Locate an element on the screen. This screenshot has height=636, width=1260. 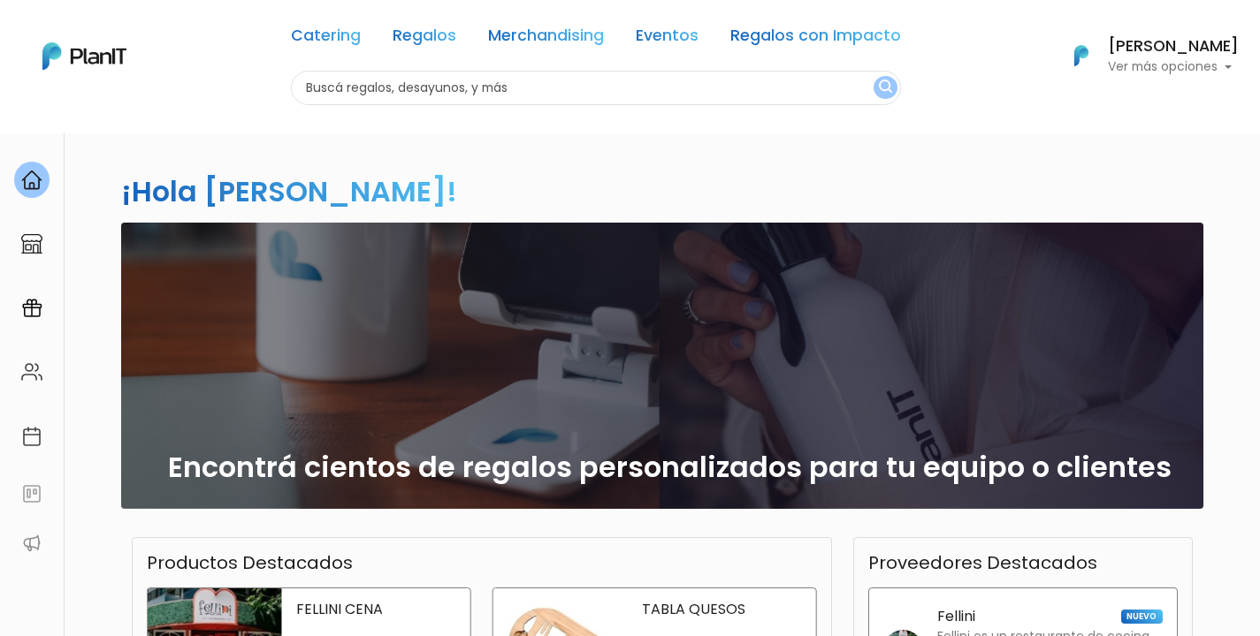
img: people-662611757002400ad9ed0e3c099ab2801c6687ba6c219adb57efc949bc21e19d.svg is located at coordinates (32, 372).